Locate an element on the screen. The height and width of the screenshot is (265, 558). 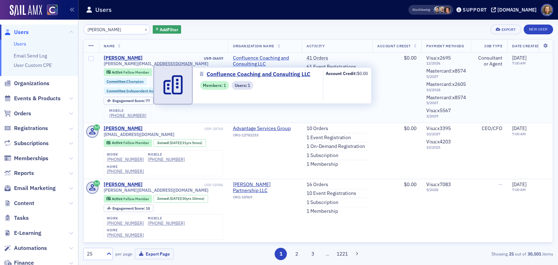
a: Committee:Independent Accountants Alliance (IAA) Working Group is located at coordinates (163, 91).